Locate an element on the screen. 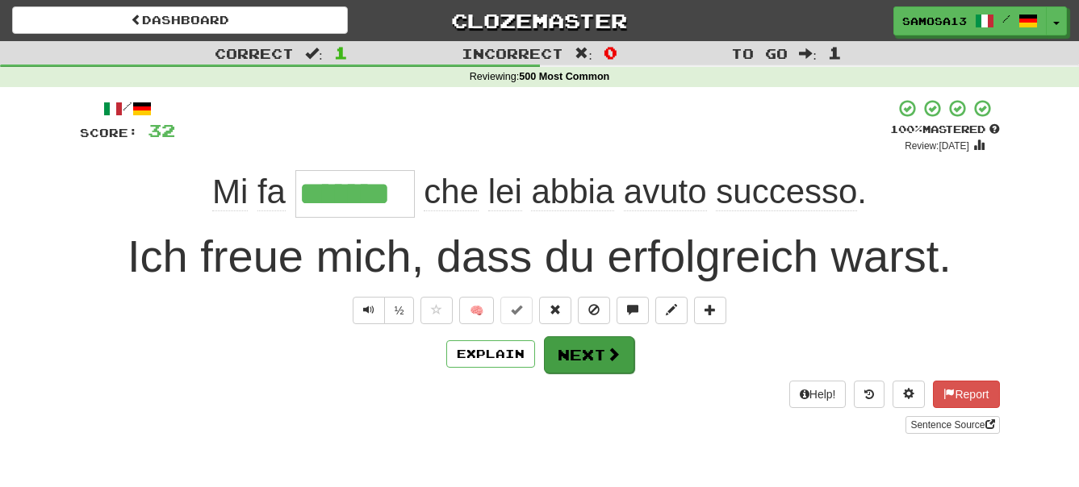 The image size is (1079, 487). button: Explain is located at coordinates (491, 354).